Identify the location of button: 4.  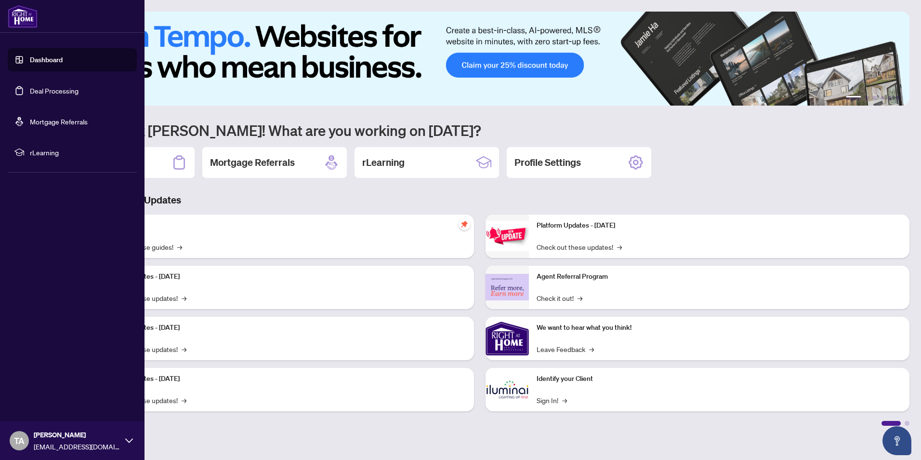
(883, 98).